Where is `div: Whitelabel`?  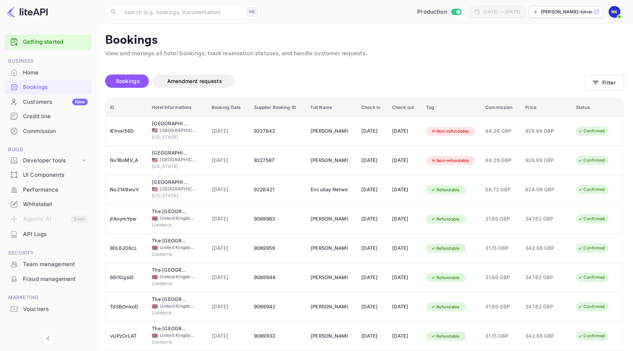 div: Whitelabel is located at coordinates (48, 204).